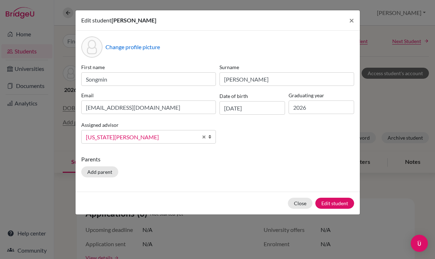 This screenshot has width=435, height=259. I want to click on div: Profile picture, so click(92, 47).